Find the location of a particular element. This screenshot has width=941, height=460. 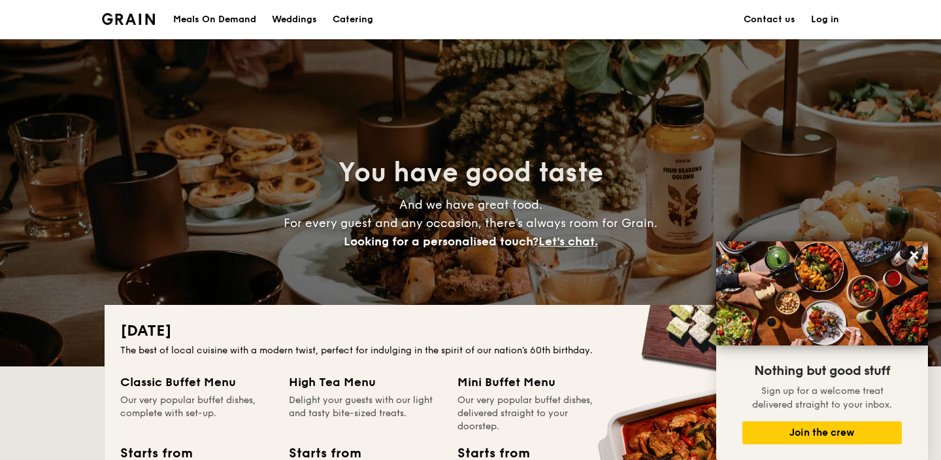

span: Sign up for a welcome treat delivered straight to your inbox. is located at coordinates (822, 397).